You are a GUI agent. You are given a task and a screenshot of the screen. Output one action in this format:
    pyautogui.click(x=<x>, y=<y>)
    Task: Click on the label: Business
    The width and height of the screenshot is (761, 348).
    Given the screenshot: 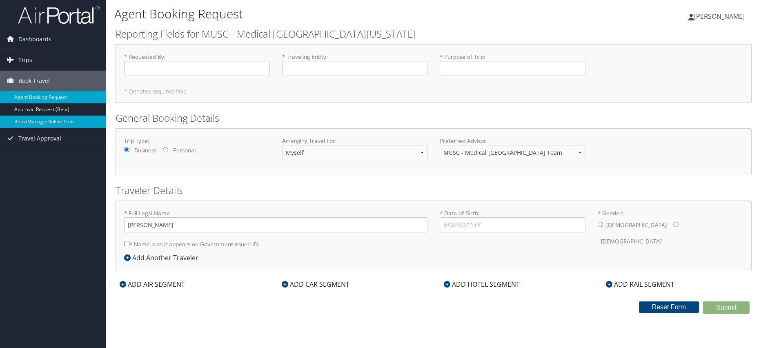 What is the action you would take?
    pyautogui.click(x=145, y=150)
    